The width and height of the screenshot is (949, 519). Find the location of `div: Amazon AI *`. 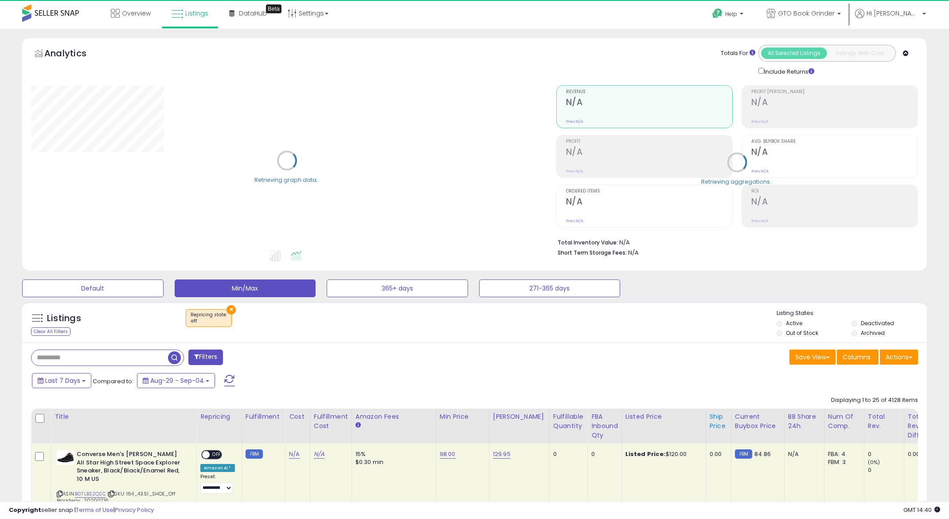

div: Amazon AI * is located at coordinates (218, 468).